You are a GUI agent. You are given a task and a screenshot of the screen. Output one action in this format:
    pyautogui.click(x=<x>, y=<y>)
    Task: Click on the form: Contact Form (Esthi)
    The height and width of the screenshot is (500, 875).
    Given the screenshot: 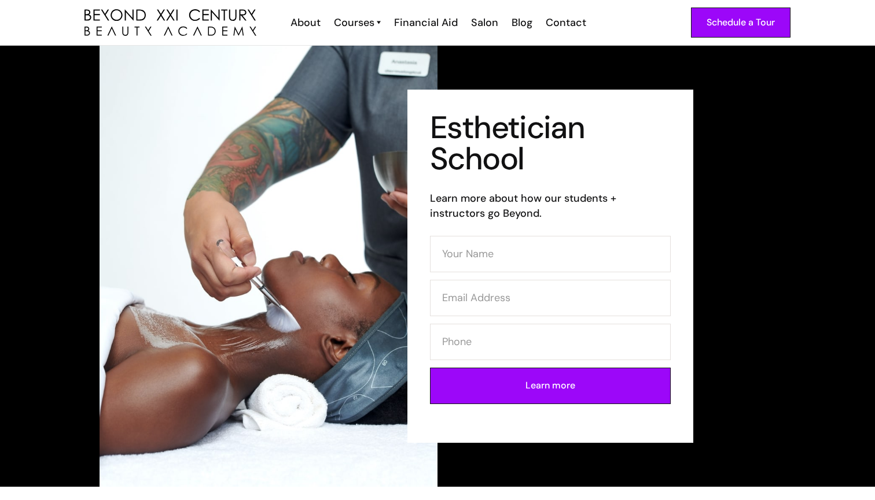 What is the action you would take?
    pyautogui.click(x=550, y=324)
    